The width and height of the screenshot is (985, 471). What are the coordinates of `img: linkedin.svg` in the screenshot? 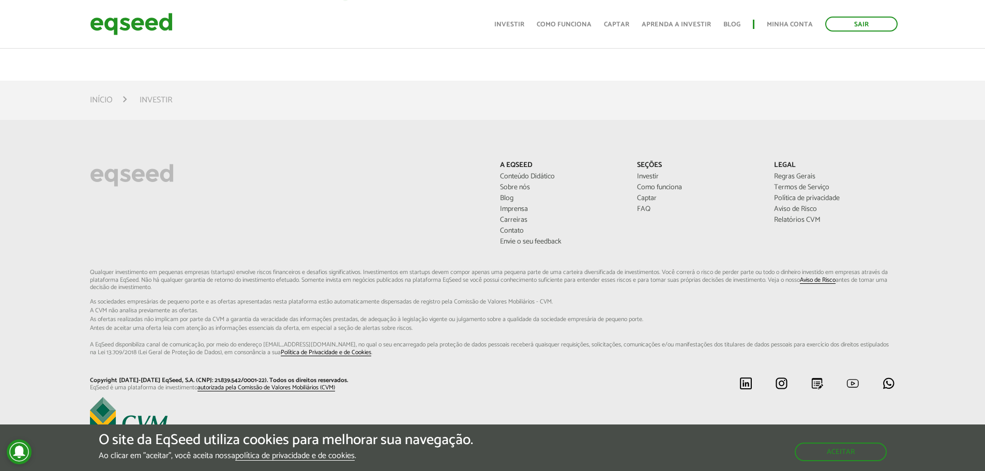 It's located at (746, 383).